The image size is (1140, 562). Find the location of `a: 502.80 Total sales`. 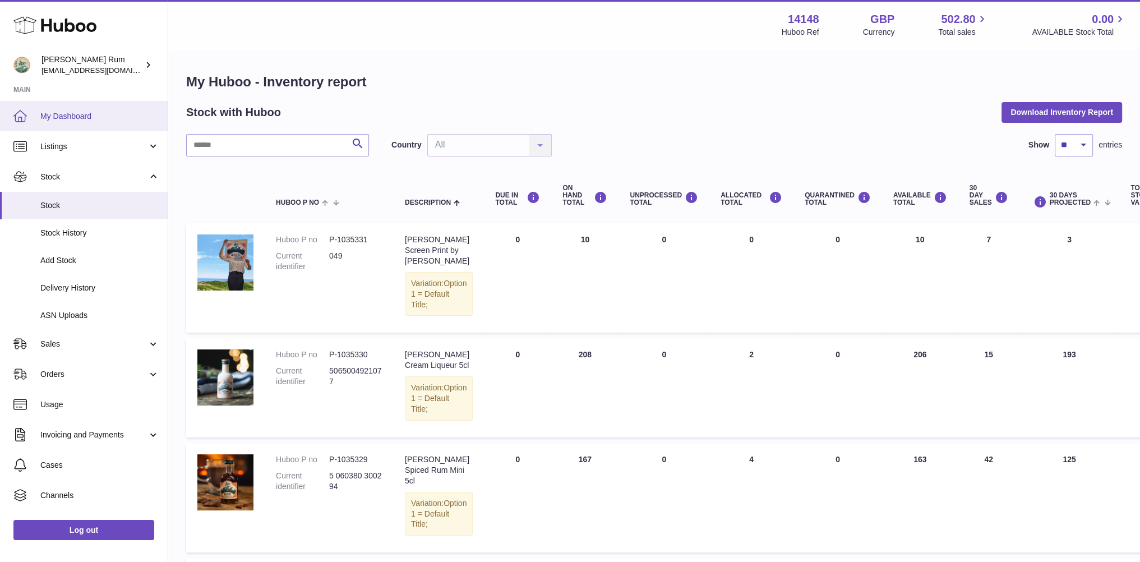

a: 502.80 Total sales is located at coordinates (963, 25).